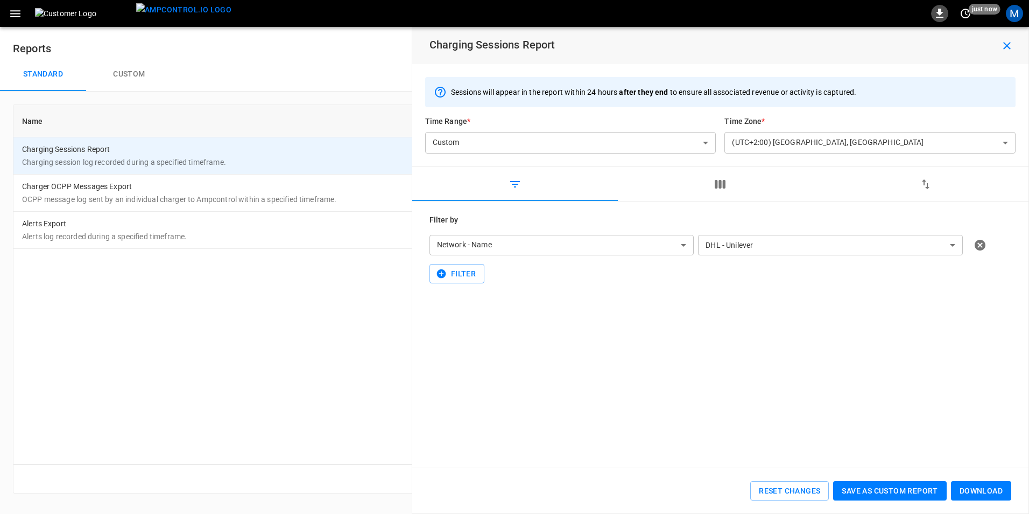  Describe the element at coordinates (966, 13) in the screenshot. I see `button: set refresh interval` at that location.